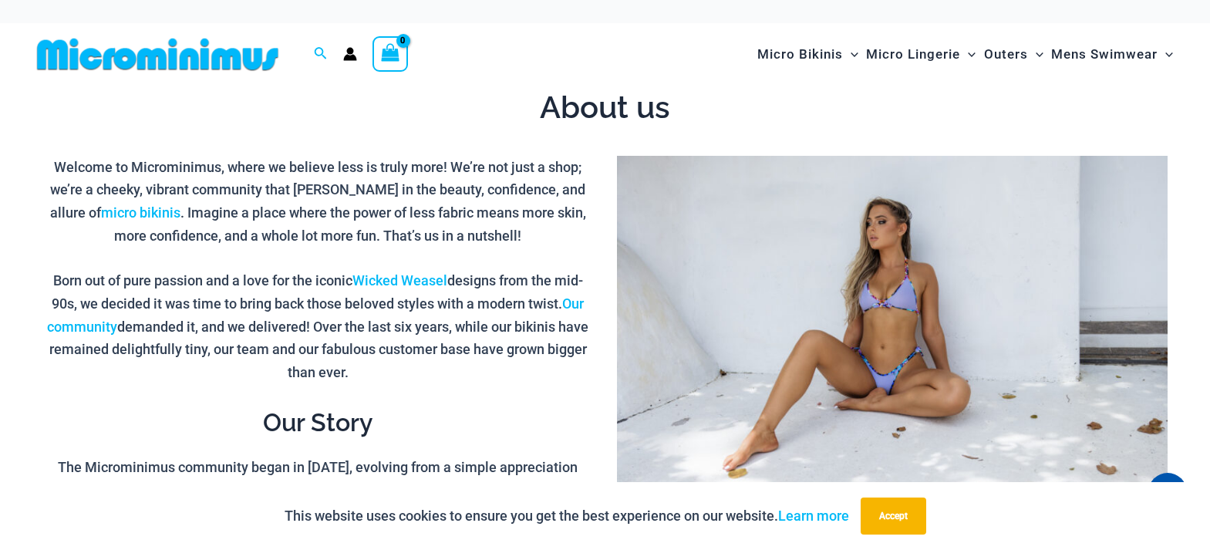 The height and width of the screenshot is (550, 1210). Describe the element at coordinates (1104, 54) in the screenshot. I see `span: Mens Swimwear` at that location.